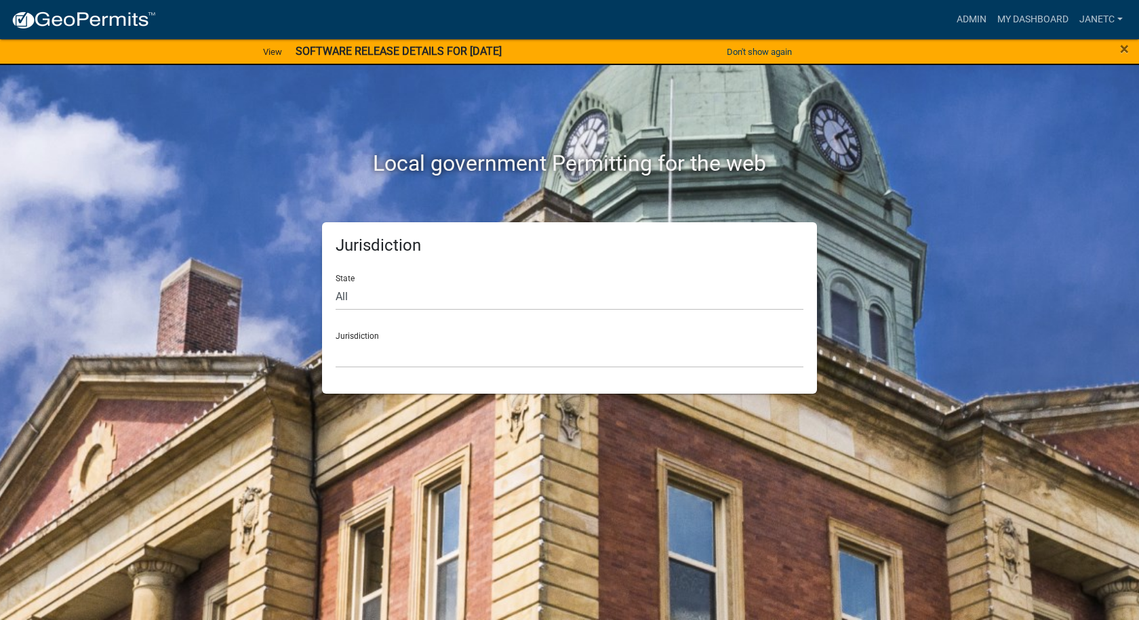  I want to click on a: Admin, so click(971, 20).